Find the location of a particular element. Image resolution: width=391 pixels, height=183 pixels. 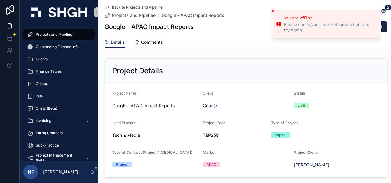

a: Project Management (beta) is located at coordinates (59, 157).